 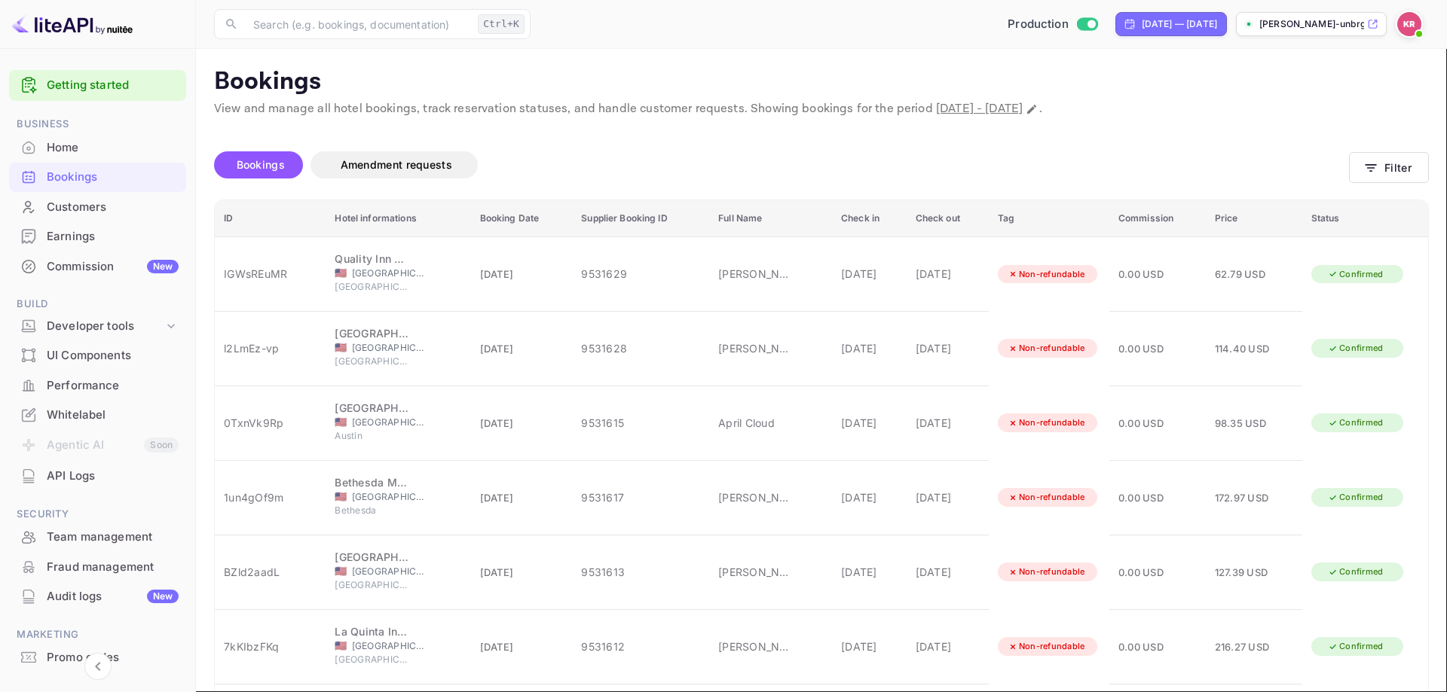 What do you see at coordinates (112, 476) in the screenshot?
I see `div: API Logs` at bounding box center [112, 476].